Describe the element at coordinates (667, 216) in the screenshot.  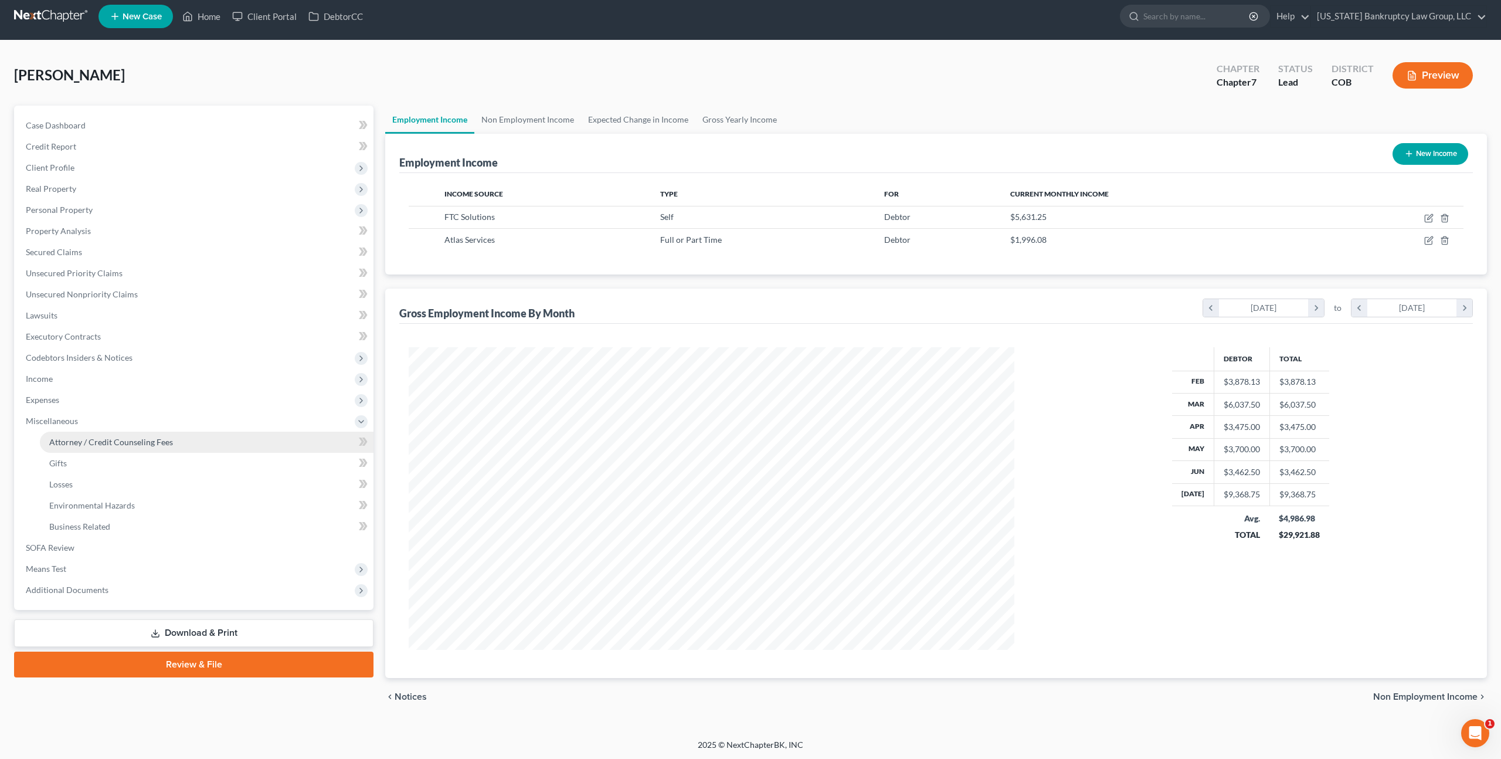
I see `span: Self` at that location.